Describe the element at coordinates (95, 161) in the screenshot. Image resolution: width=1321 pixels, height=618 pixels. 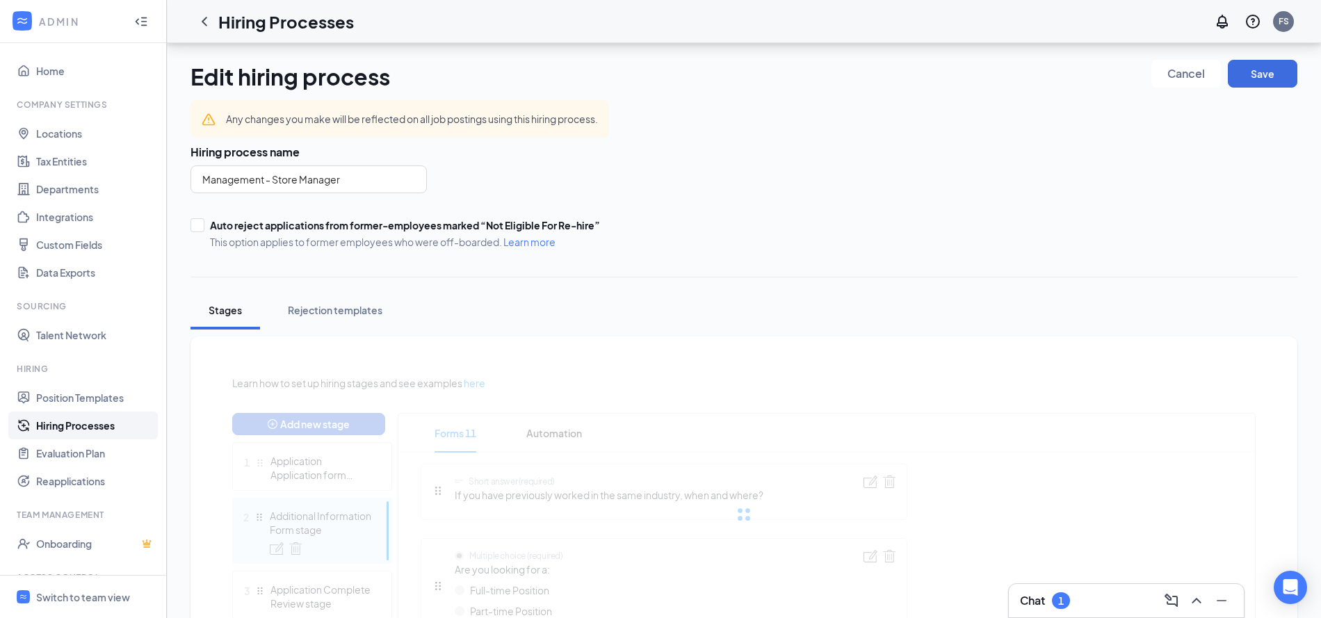
I see `a: Tax Entities` at that location.